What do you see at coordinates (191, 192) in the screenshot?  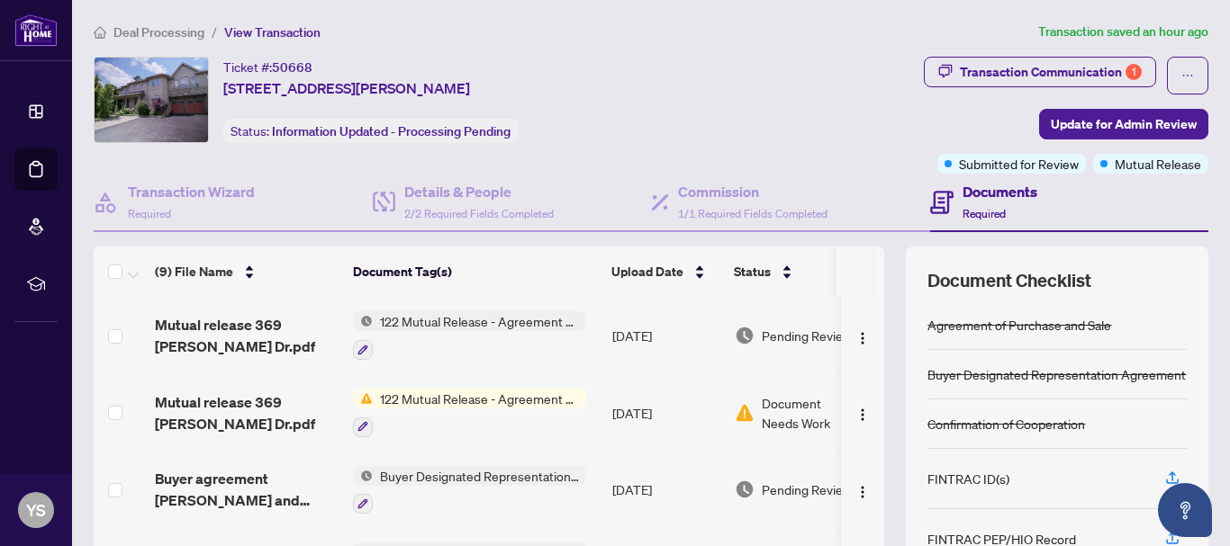 I see `h4: Transaction Wizard` at bounding box center [191, 192].